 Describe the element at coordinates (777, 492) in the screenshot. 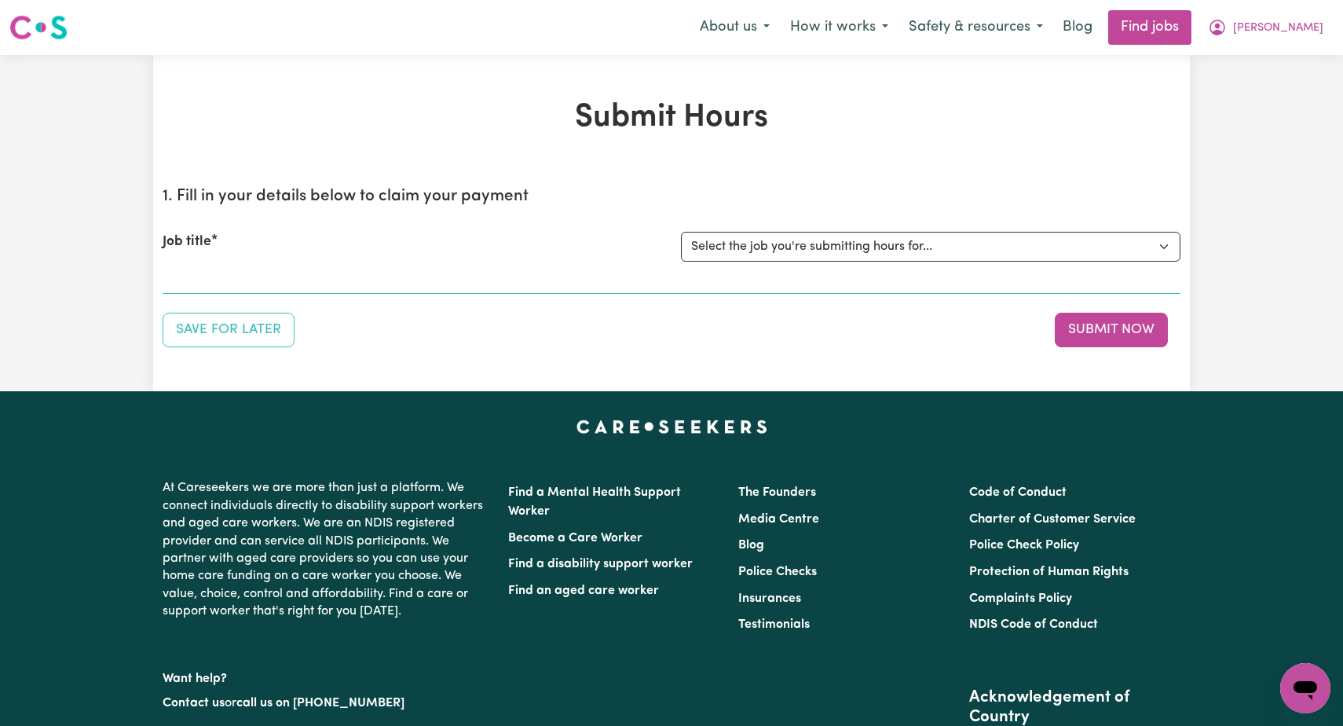

I see `a: The Founders` at that location.